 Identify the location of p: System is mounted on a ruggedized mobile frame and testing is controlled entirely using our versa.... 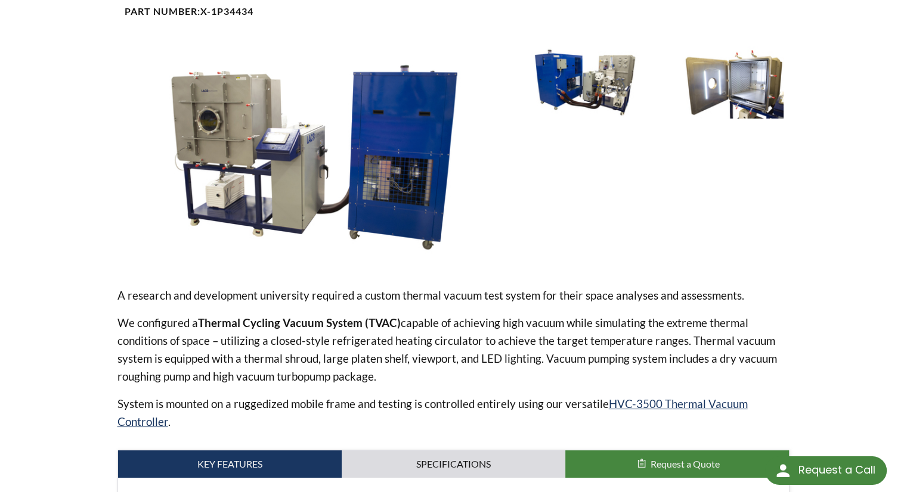
(454, 413).